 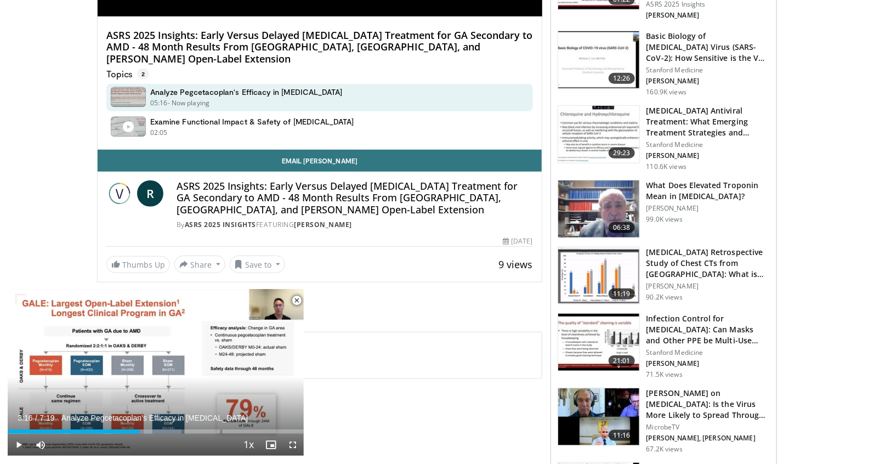 I want to click on p: 02:05, so click(x=159, y=133).